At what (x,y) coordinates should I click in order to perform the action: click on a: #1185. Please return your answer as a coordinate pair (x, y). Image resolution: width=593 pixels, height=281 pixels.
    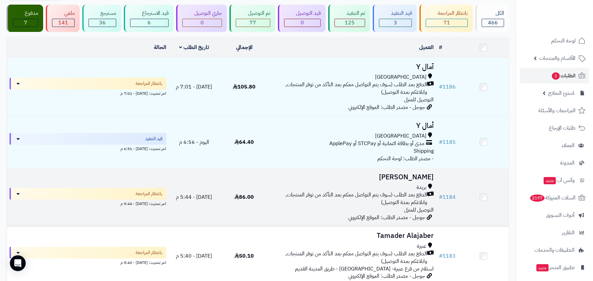
    Looking at the image, I should click on (447, 142).